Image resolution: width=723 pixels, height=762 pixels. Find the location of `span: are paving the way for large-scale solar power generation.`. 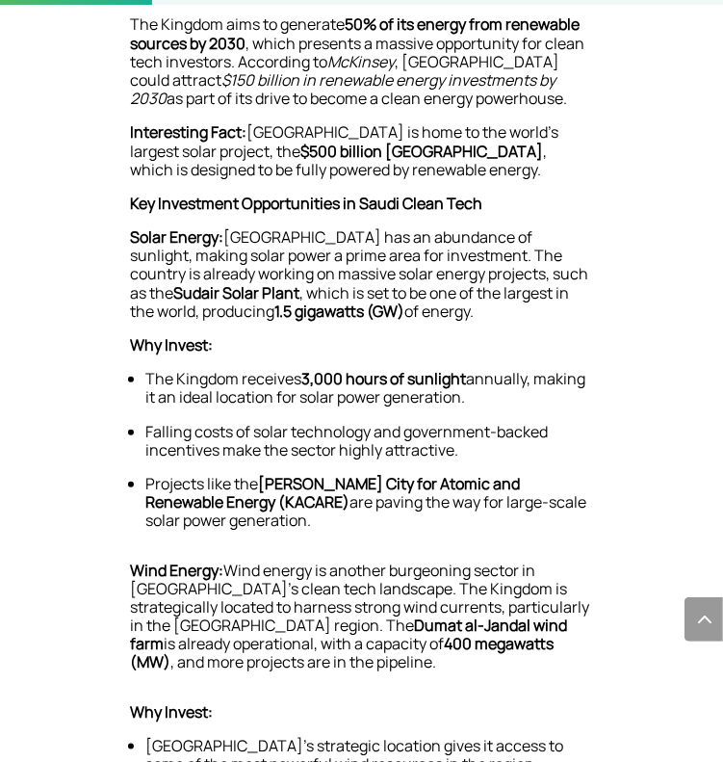

span: are paving the way for large-scale solar power generation. is located at coordinates (366, 510).